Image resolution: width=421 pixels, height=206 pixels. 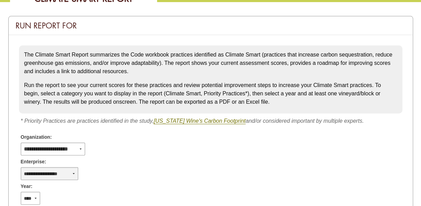 I want to click on p: Run the report to see your current scores for these practices and review potential improvement st..., so click(x=211, y=93).